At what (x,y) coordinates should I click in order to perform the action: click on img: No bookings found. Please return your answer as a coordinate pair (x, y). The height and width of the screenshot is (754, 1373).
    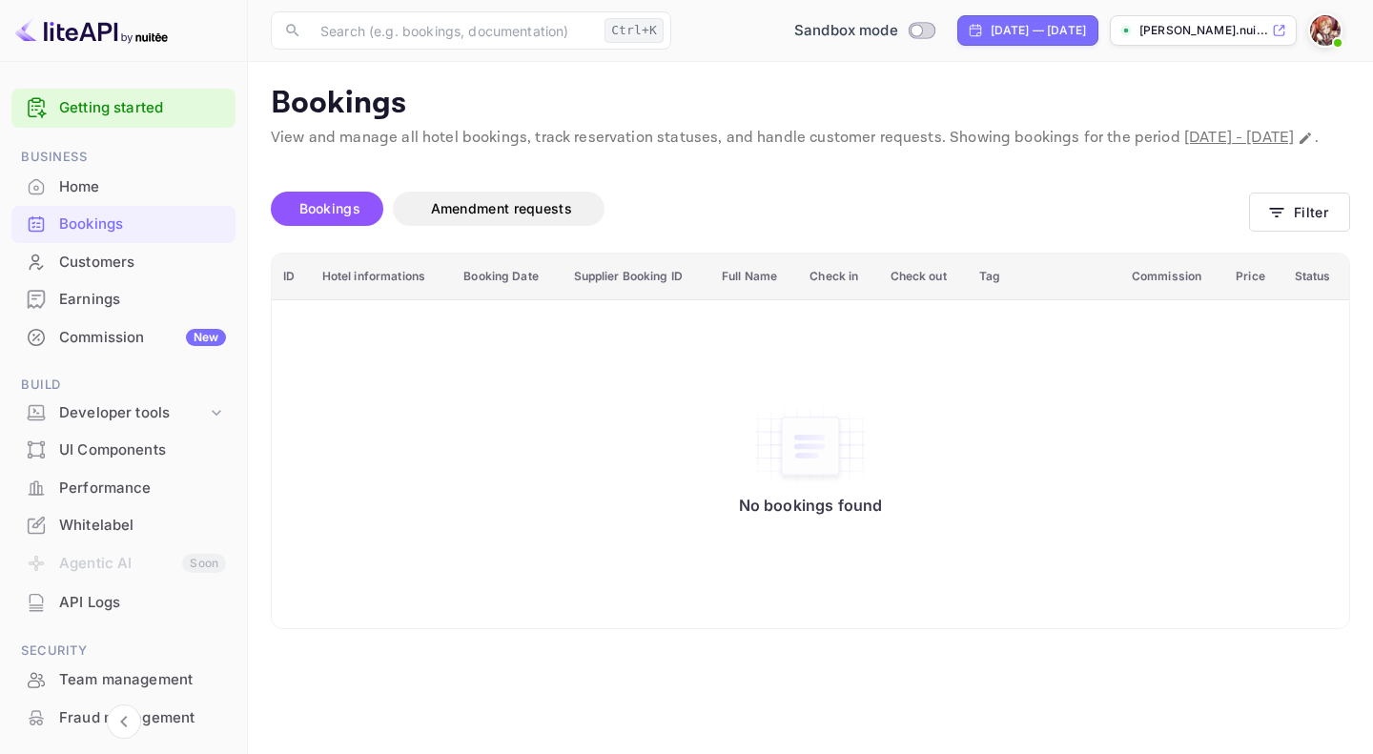
    Looking at the image, I should click on (811, 446).